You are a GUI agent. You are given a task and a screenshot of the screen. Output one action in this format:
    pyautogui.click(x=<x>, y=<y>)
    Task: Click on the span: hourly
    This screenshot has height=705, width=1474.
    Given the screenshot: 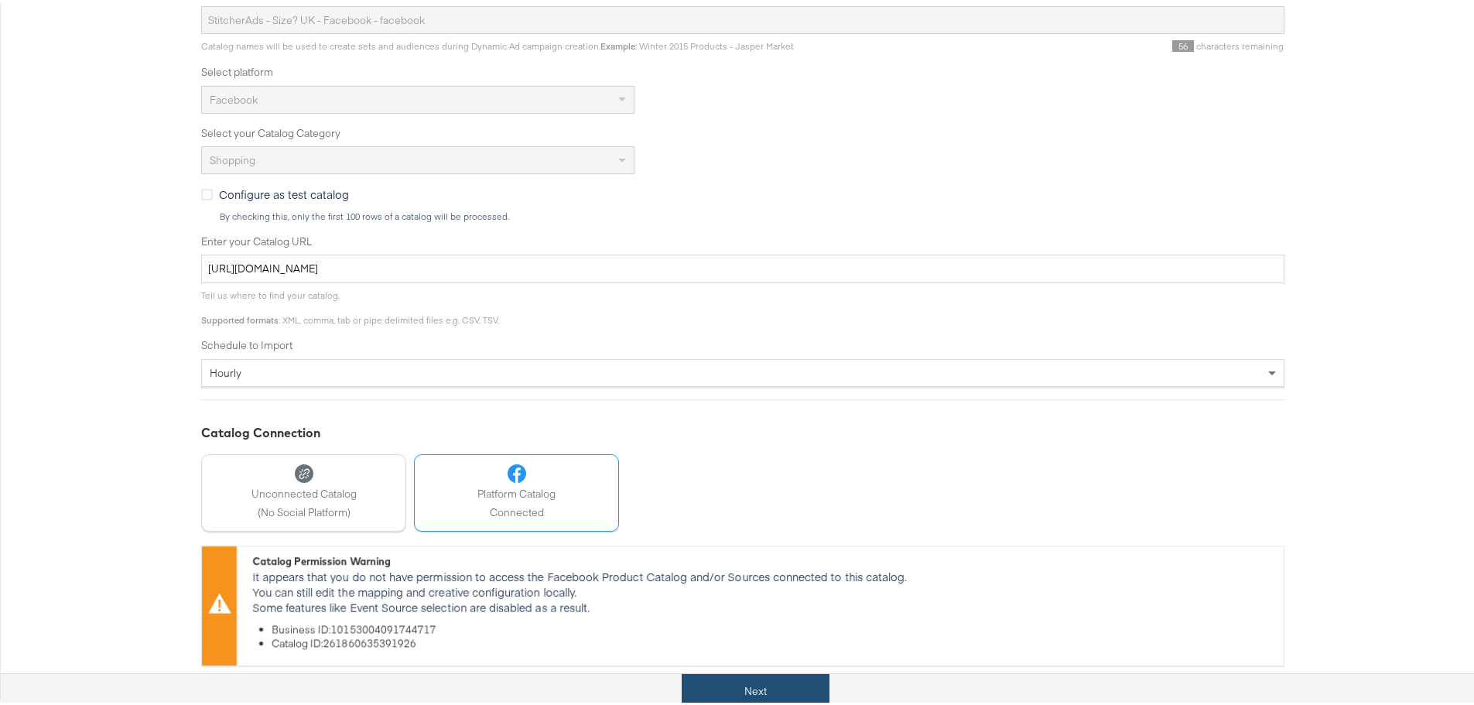 What is the action you would take?
    pyautogui.click(x=225, y=370)
    